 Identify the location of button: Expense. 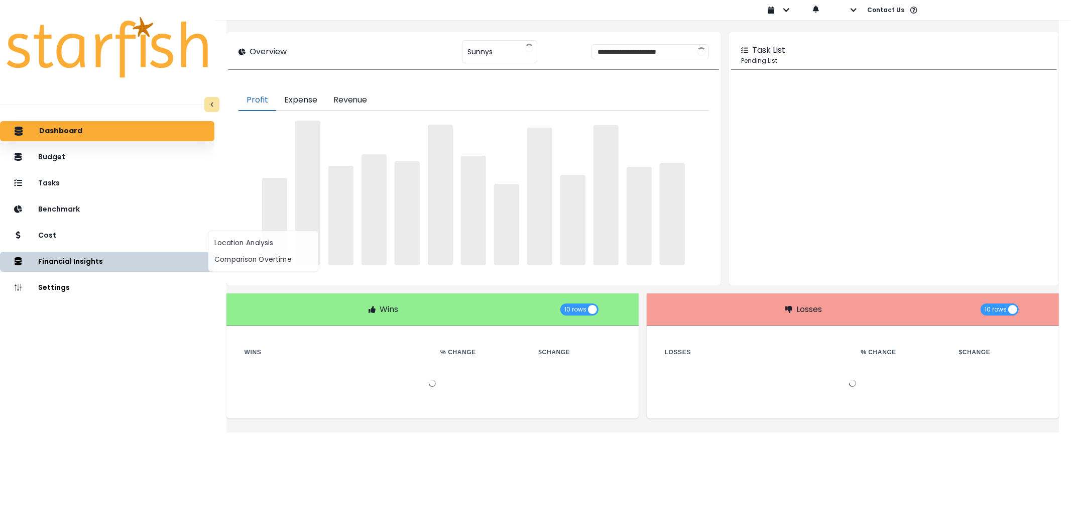
(301, 100).